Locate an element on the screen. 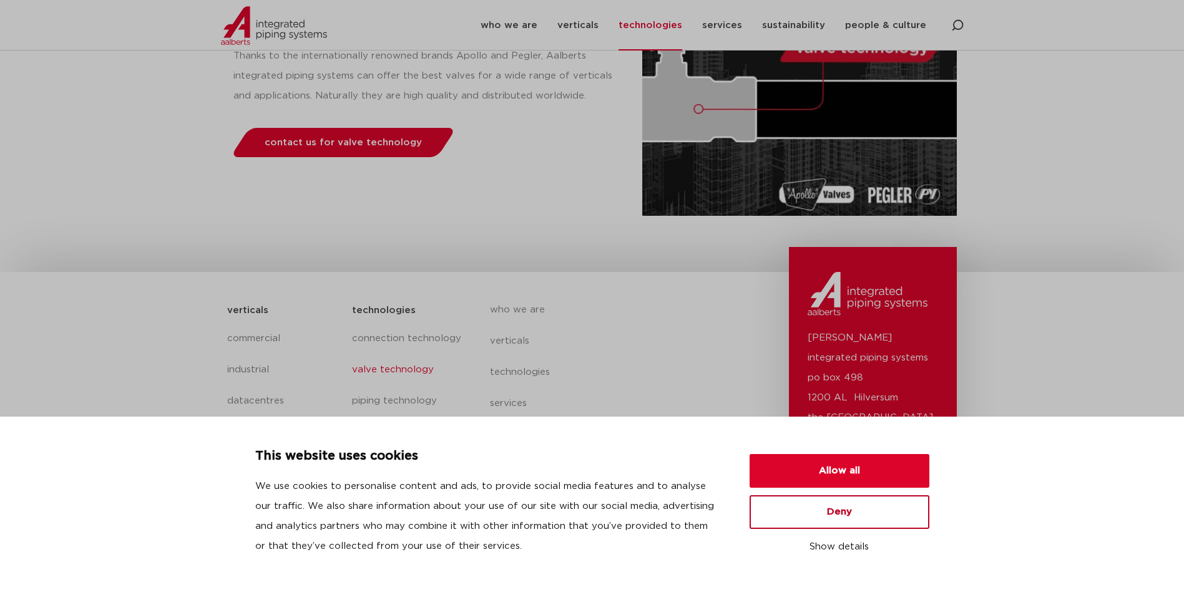  p: Thanks to the internationally renowned brands Apollo and Pegler, Aalberts integrated piping syste... is located at coordinates (425, 76).